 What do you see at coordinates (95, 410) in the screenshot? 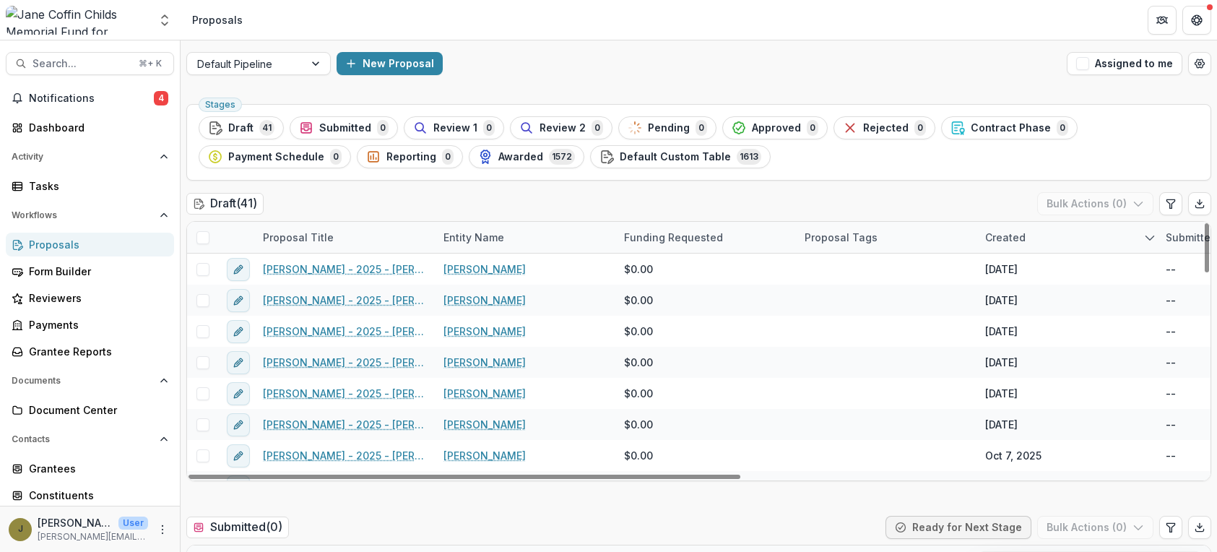
I see `div: Document Center` at bounding box center [95, 410].